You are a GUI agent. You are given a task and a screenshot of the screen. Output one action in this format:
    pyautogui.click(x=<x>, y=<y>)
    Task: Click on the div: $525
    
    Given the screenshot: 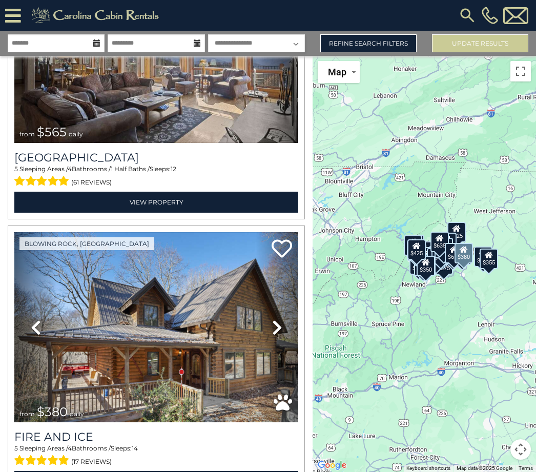 What is the action you would take?
    pyautogui.click(x=456, y=232)
    